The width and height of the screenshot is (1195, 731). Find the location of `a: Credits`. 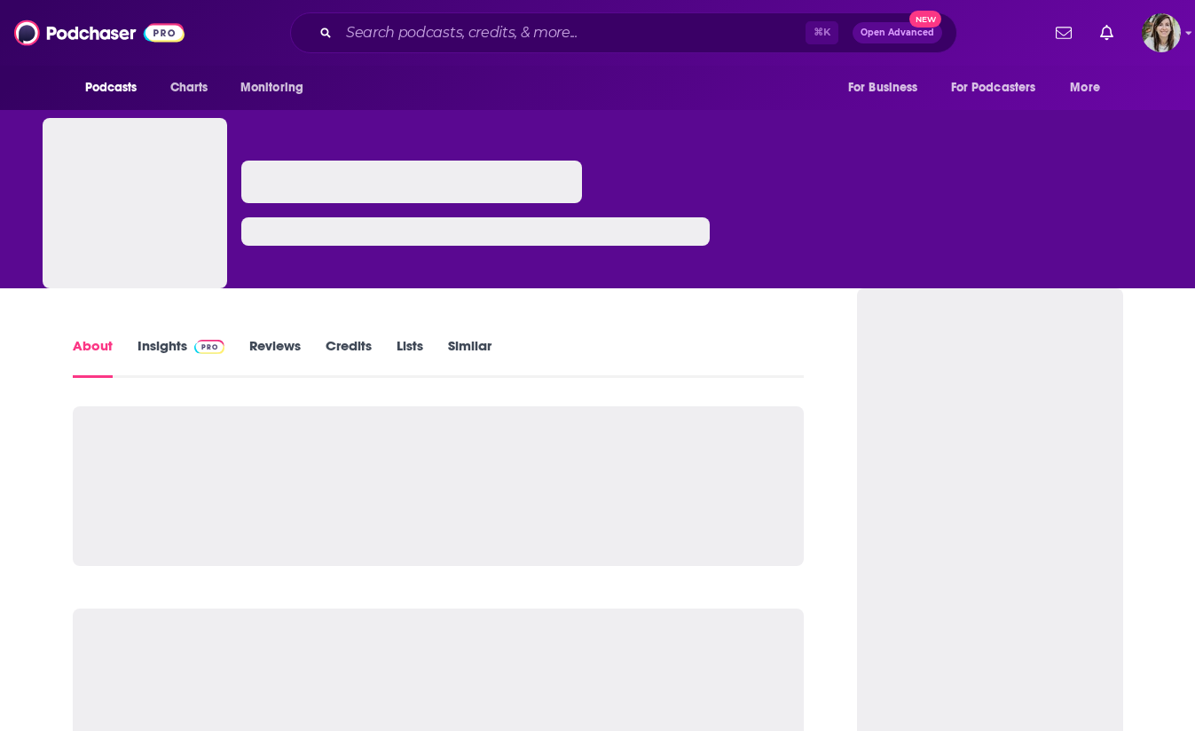

a: Credits is located at coordinates (349, 358).